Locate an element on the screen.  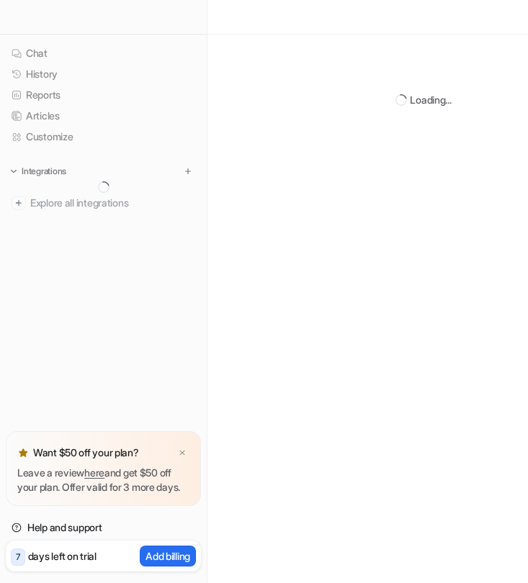
button: Add billing is located at coordinates (168, 556).